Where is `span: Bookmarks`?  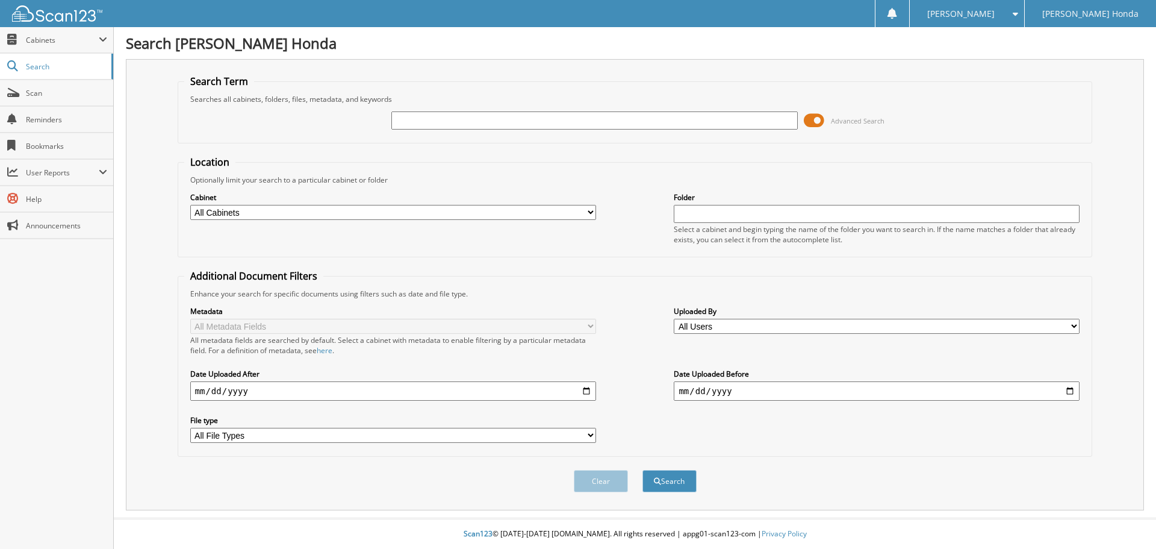
span: Bookmarks is located at coordinates (66, 146).